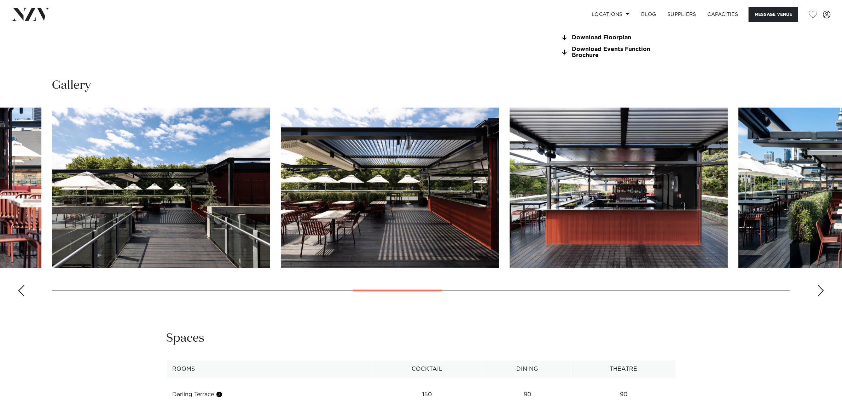  What do you see at coordinates (619, 187) in the screenshot?
I see `img: Sleek outdoor bar at Darling on Drake` at bounding box center [619, 187].